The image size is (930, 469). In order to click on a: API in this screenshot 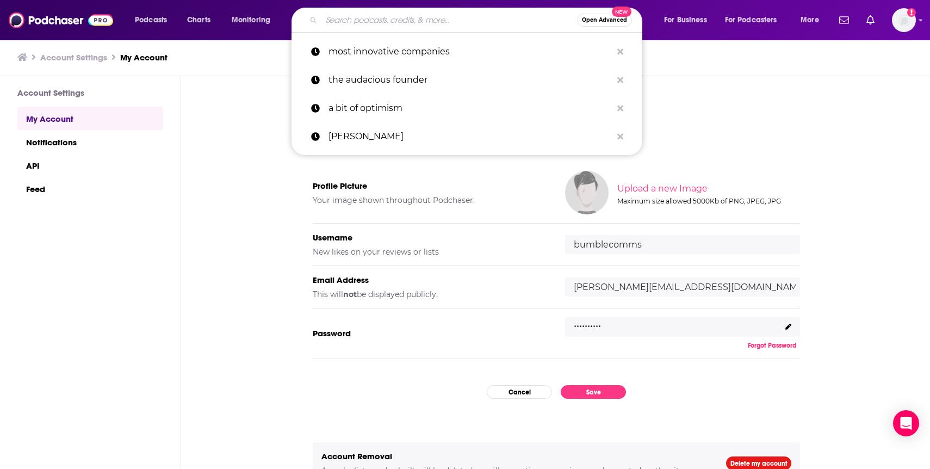, I will do `click(90, 165)`.